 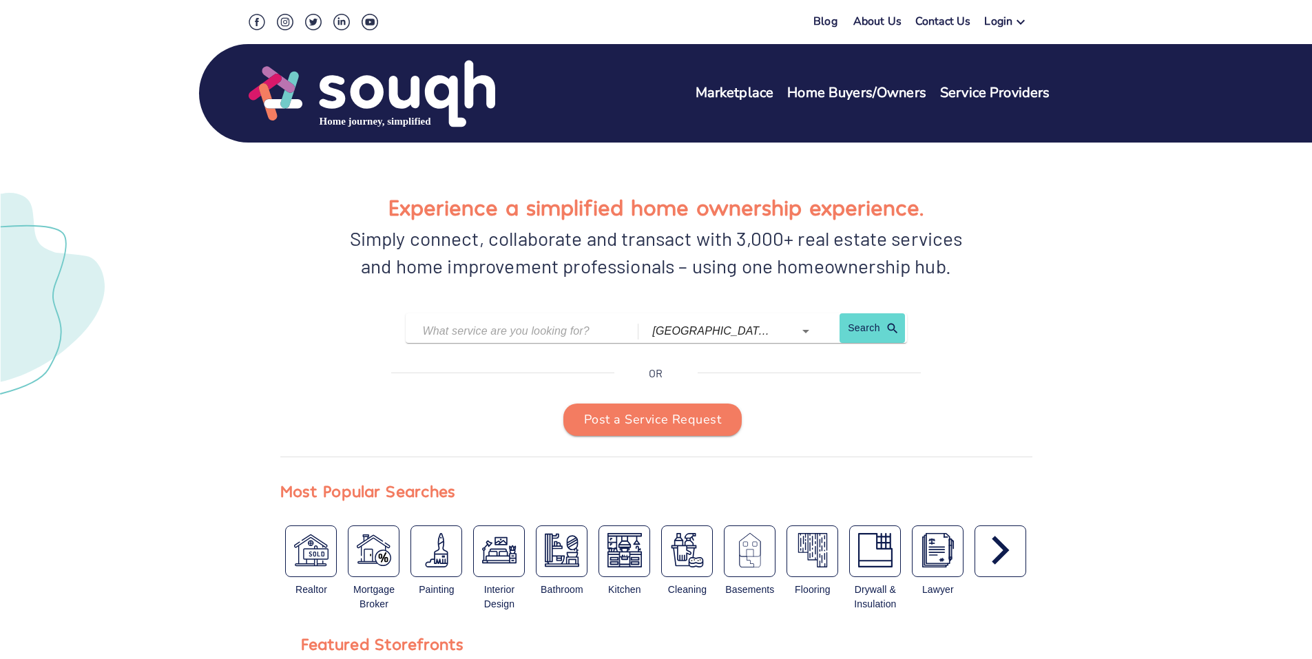 I want to click on div: Painters & Decorators, so click(x=436, y=571).